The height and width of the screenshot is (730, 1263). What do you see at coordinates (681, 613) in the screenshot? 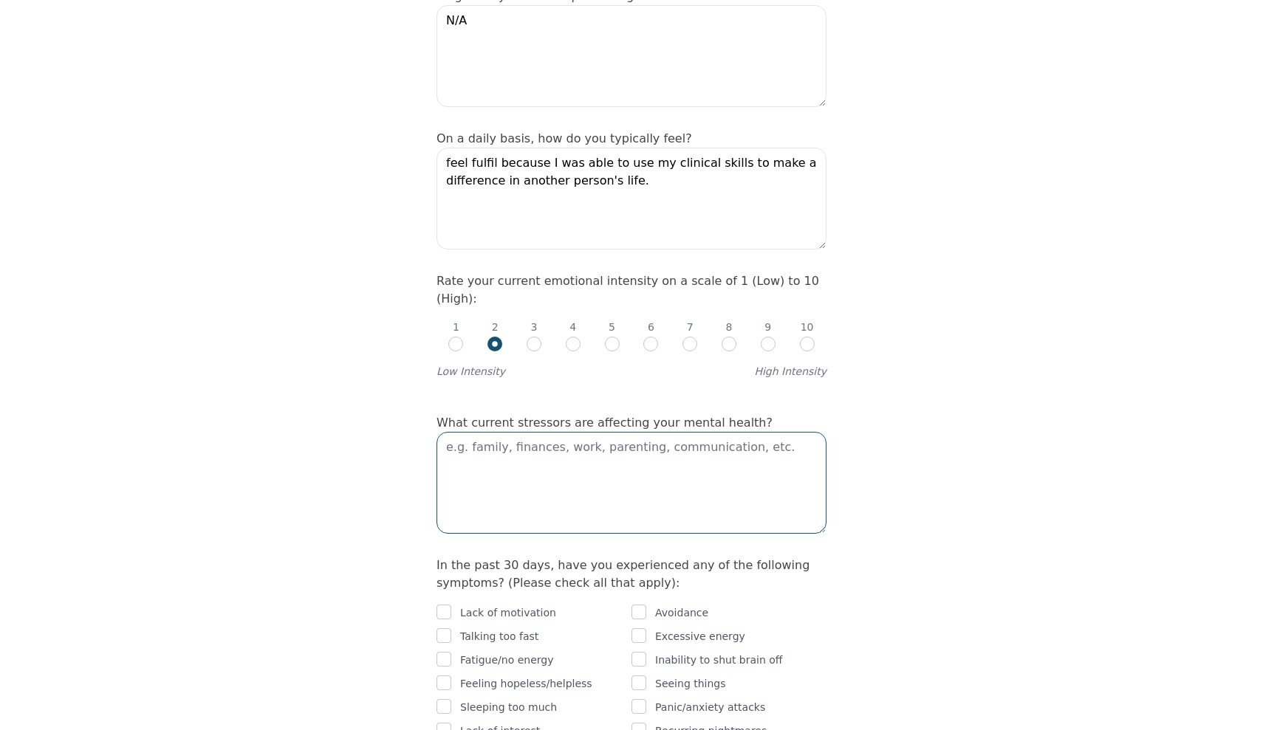
I see `p: Avoidance` at bounding box center [681, 613].